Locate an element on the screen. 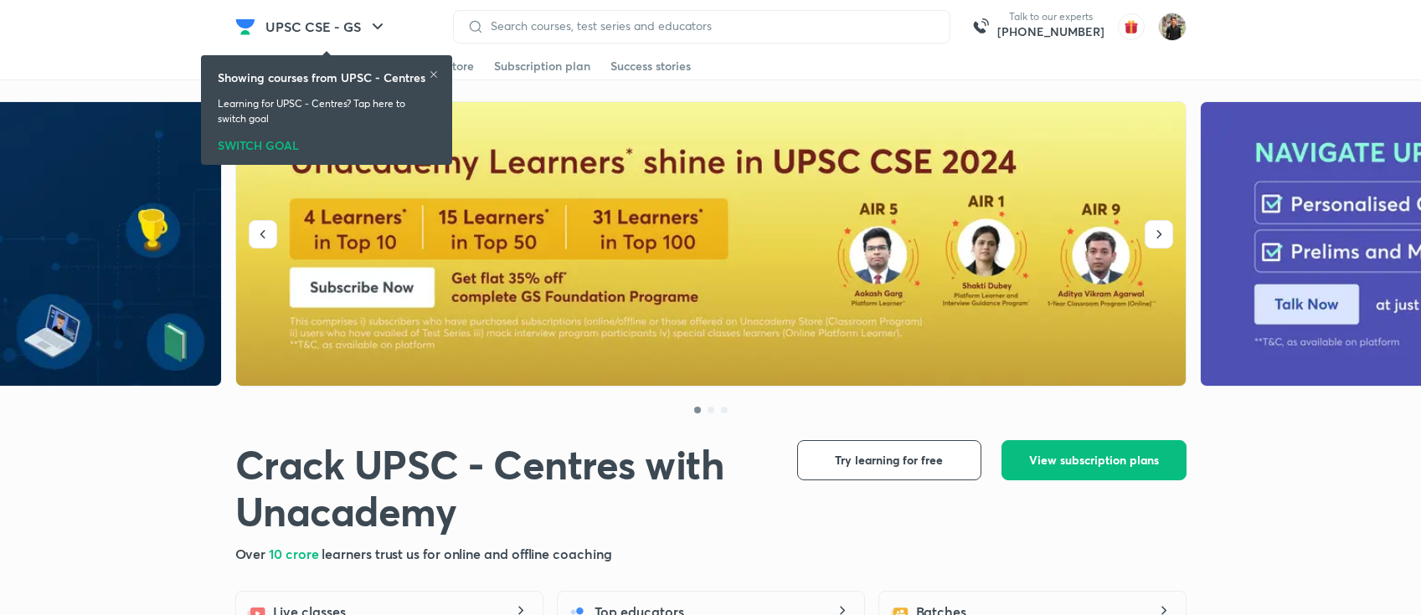 The height and width of the screenshot is (615, 1421). img: call-us is located at coordinates (980, 27).